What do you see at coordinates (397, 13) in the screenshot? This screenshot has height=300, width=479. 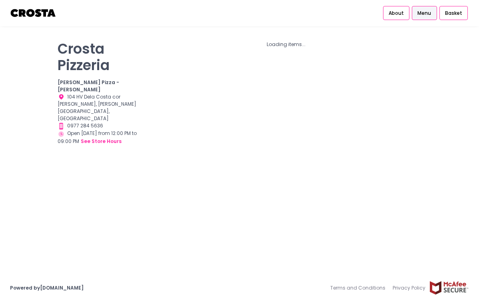 I see `a: About` at bounding box center [397, 13].